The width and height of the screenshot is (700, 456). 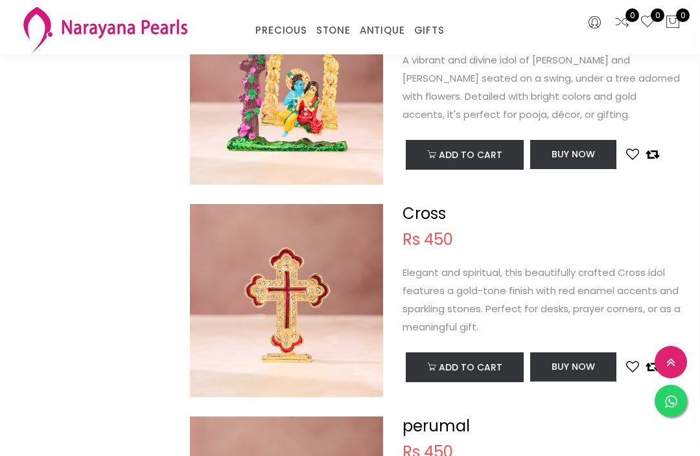 I want to click on a: STONE, so click(x=333, y=30).